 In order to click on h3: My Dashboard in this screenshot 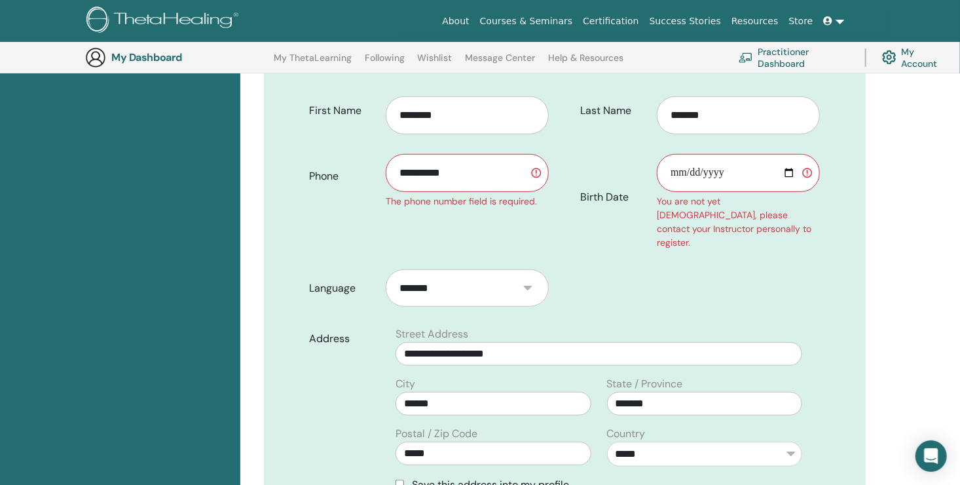, I will do `click(177, 57)`.